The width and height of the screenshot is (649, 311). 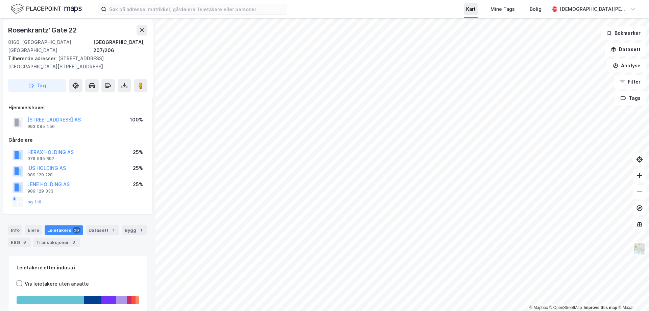 What do you see at coordinates (43, 30) in the screenshot?
I see `div: Rosenkrantz' Gate 22` at bounding box center [43, 30].